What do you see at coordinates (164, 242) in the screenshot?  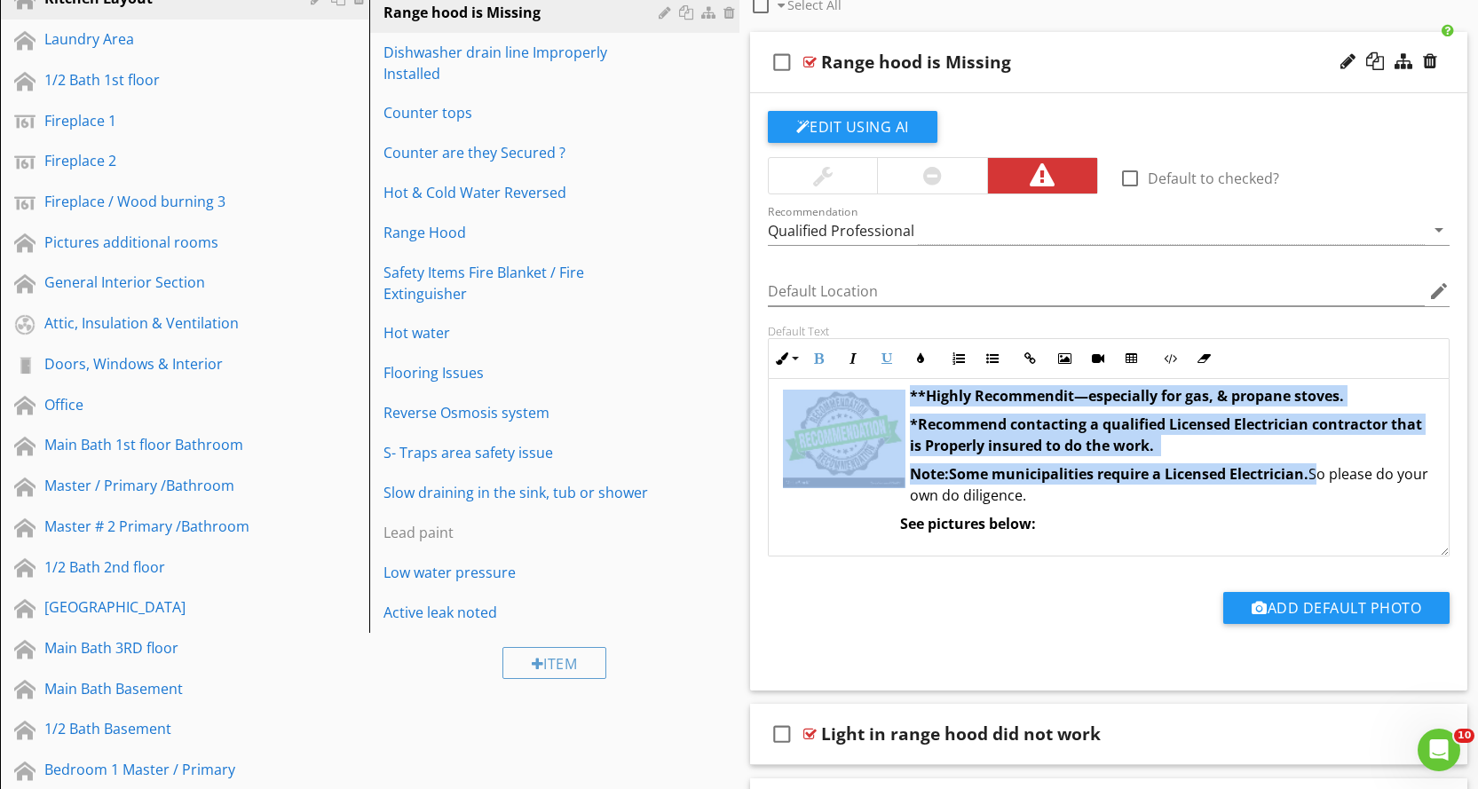 I see `div: Pictures additional rooms` at bounding box center [164, 242].